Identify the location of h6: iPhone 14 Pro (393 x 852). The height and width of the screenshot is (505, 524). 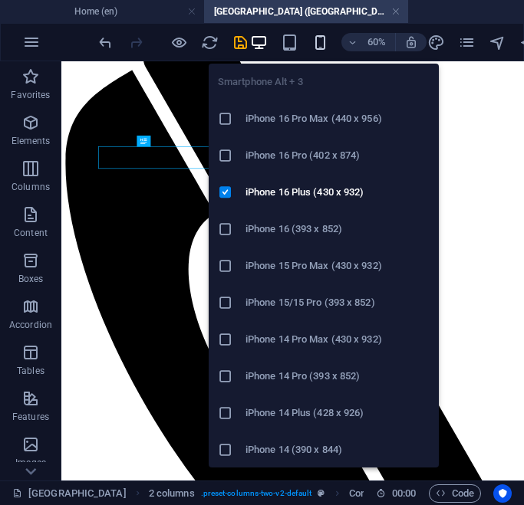
(337, 376).